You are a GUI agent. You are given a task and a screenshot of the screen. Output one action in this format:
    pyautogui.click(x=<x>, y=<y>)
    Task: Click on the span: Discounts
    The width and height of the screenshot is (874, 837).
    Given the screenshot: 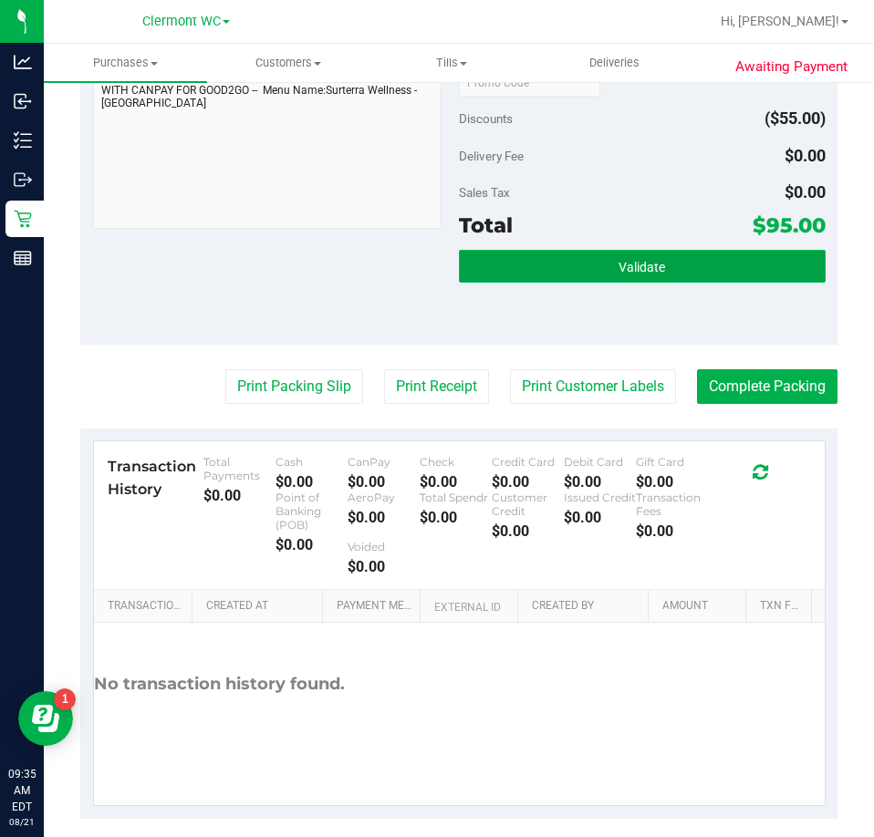 What is the action you would take?
    pyautogui.click(x=485, y=119)
    